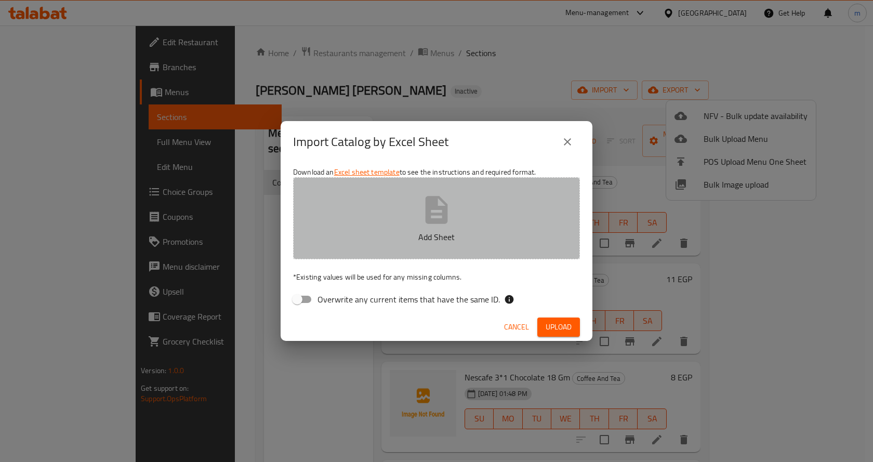 This screenshot has width=873, height=462. I want to click on button: close, so click(568, 142).